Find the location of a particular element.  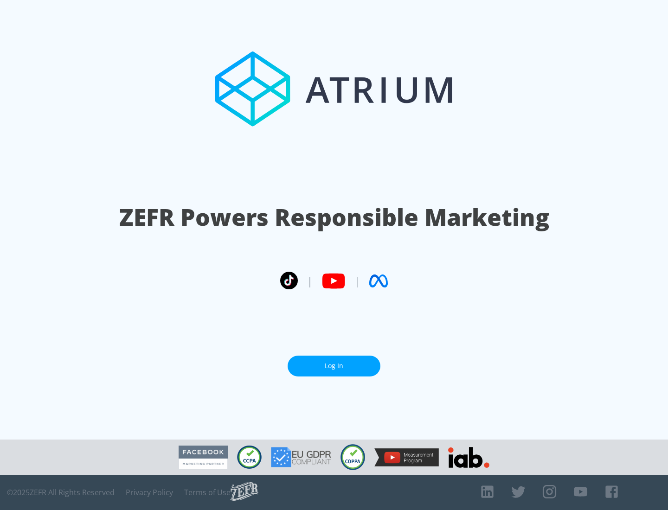

h1: ZEFR Powers Responsible Marketing is located at coordinates (334, 217).